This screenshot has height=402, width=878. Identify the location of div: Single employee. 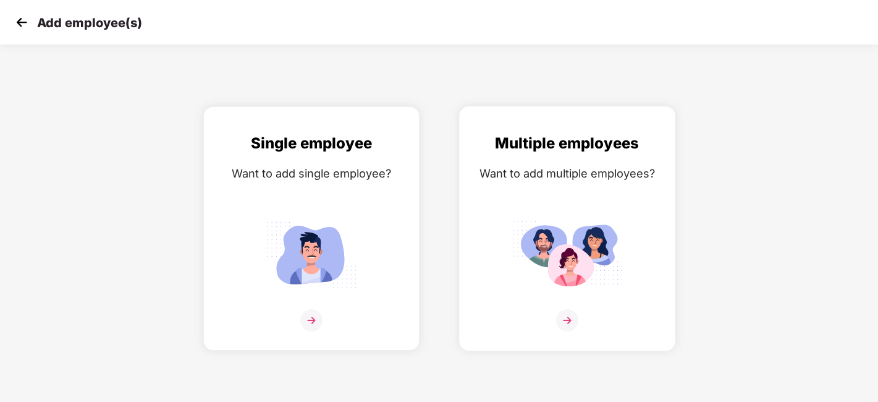
(312, 143).